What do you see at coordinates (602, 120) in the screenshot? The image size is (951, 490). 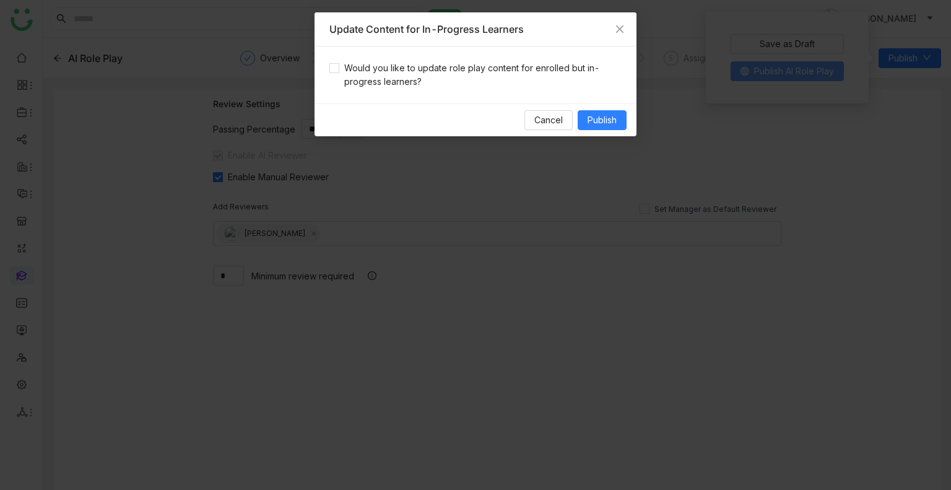 I see `span: Publish` at bounding box center [602, 120].